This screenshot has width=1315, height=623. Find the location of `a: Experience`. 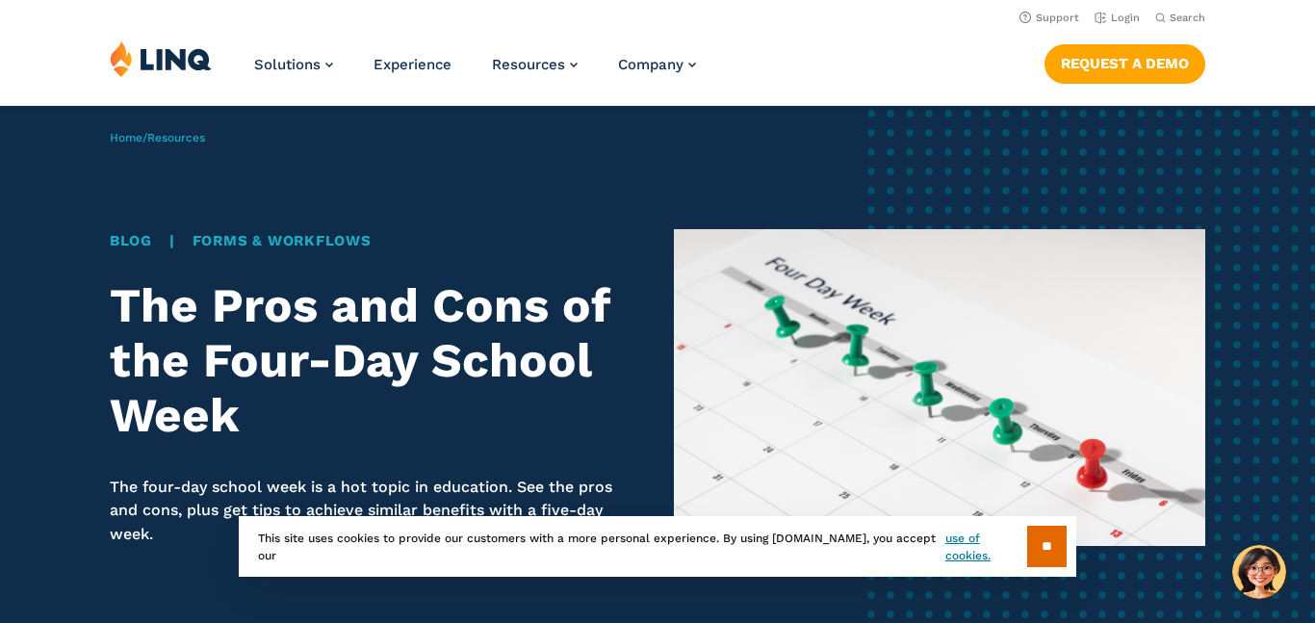

a: Experience is located at coordinates (412, 64).